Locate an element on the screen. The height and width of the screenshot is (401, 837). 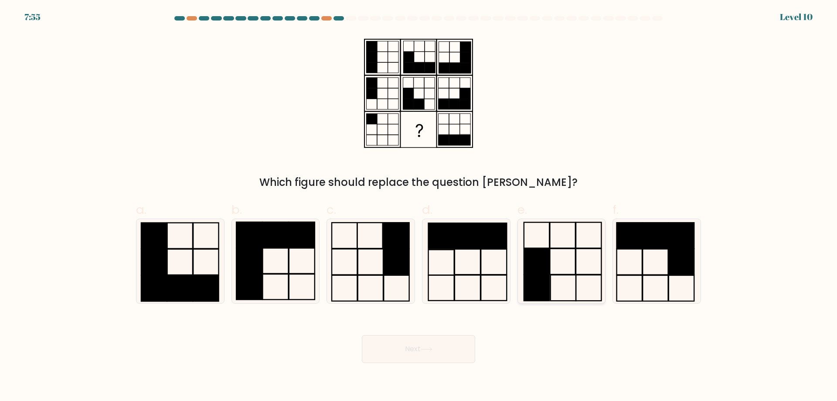
span: d. is located at coordinates (427, 209).